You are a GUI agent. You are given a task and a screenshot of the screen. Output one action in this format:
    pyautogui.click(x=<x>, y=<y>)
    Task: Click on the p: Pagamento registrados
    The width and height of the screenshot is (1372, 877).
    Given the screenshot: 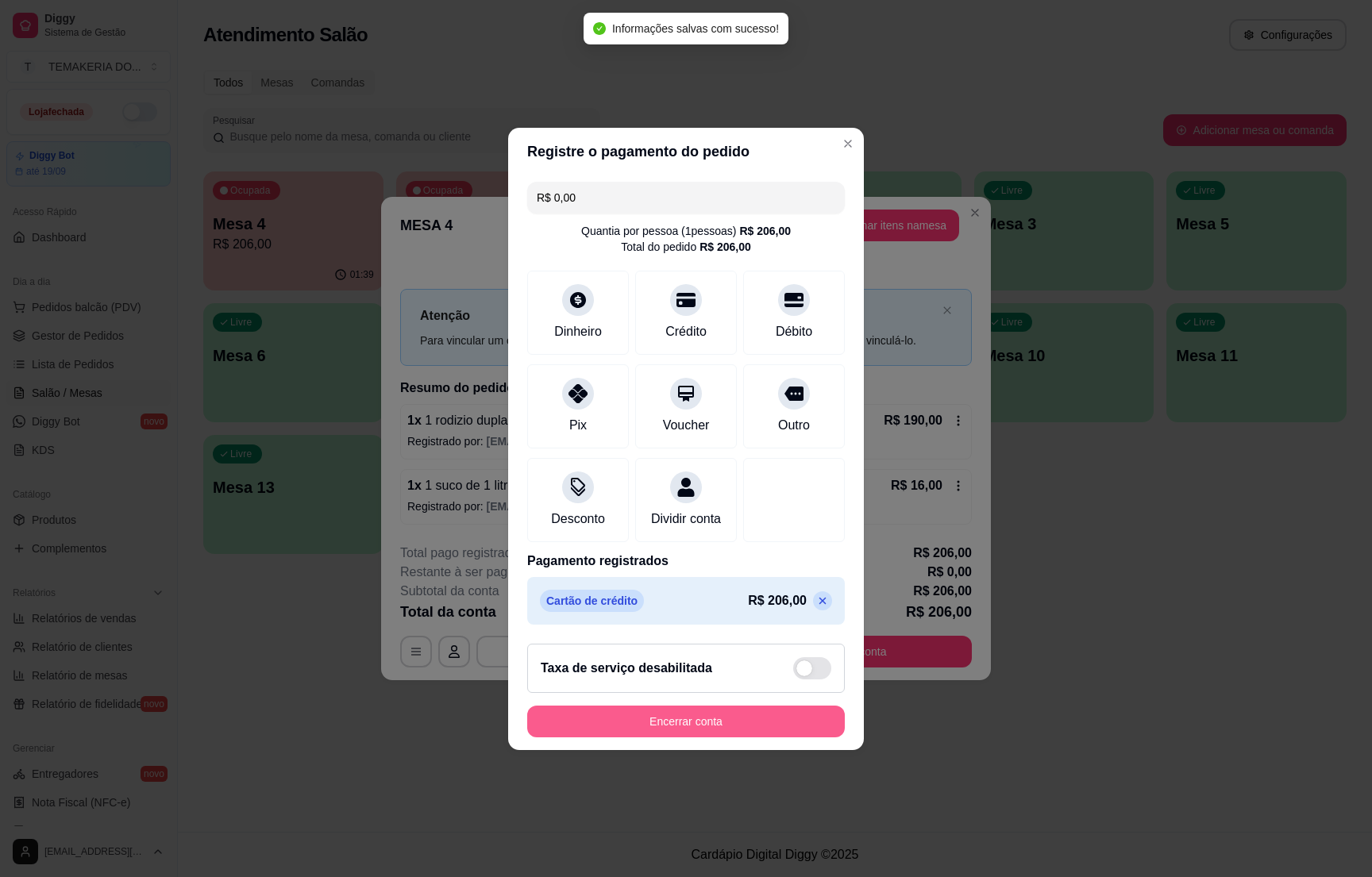 What is the action you would take?
    pyautogui.click(x=686, y=562)
    